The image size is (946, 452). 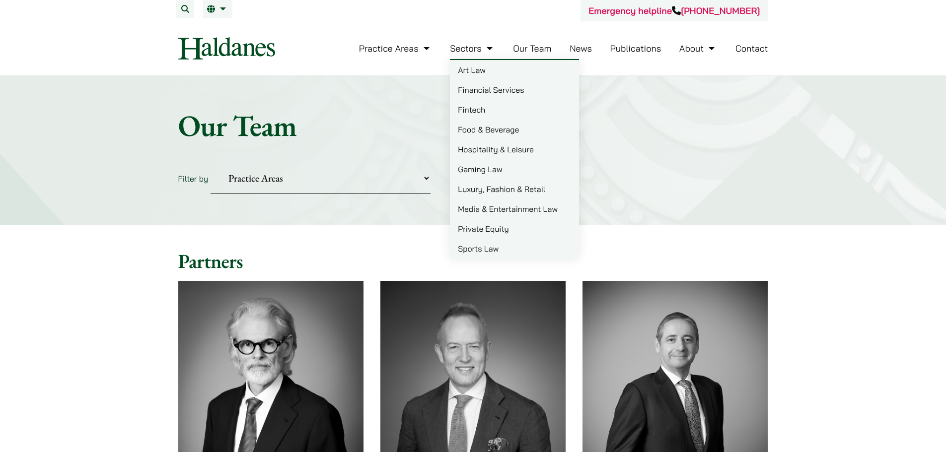 What do you see at coordinates (698, 48) in the screenshot?
I see `a: About` at bounding box center [698, 48].